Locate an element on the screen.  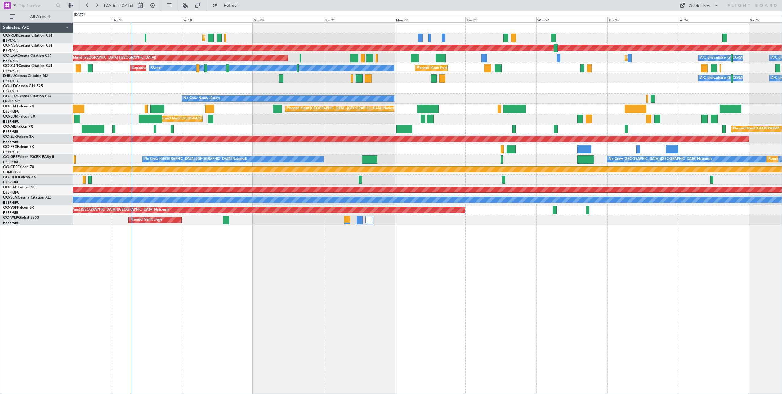
span: All Aircraft is located at coordinates (40, 17).